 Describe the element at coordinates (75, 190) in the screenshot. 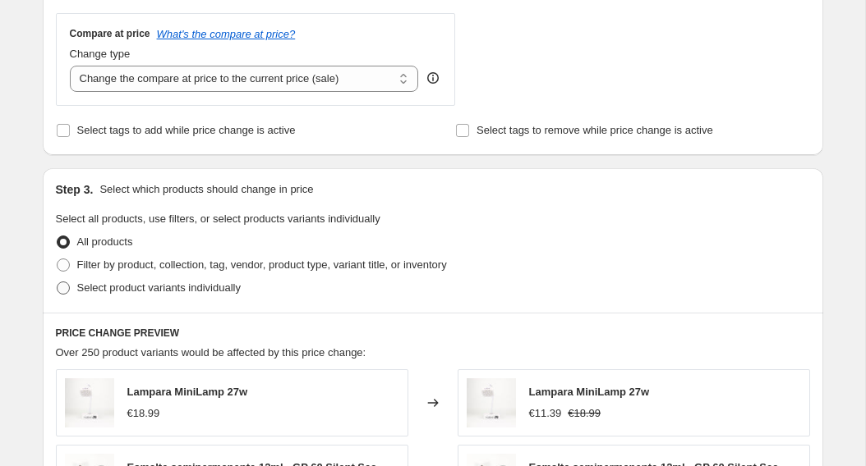

I see `h2: Step 3.` at that location.